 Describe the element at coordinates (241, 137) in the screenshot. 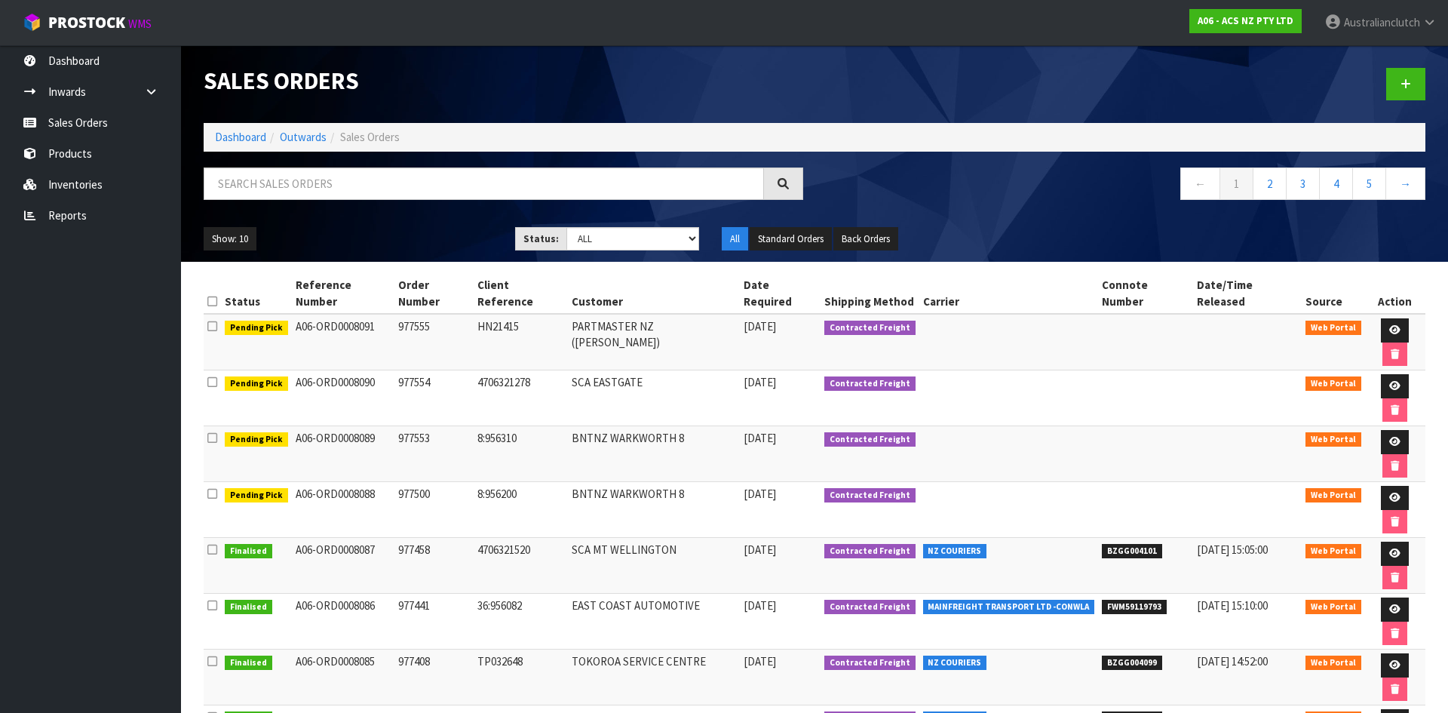

I see `a: Dashboard` at that location.